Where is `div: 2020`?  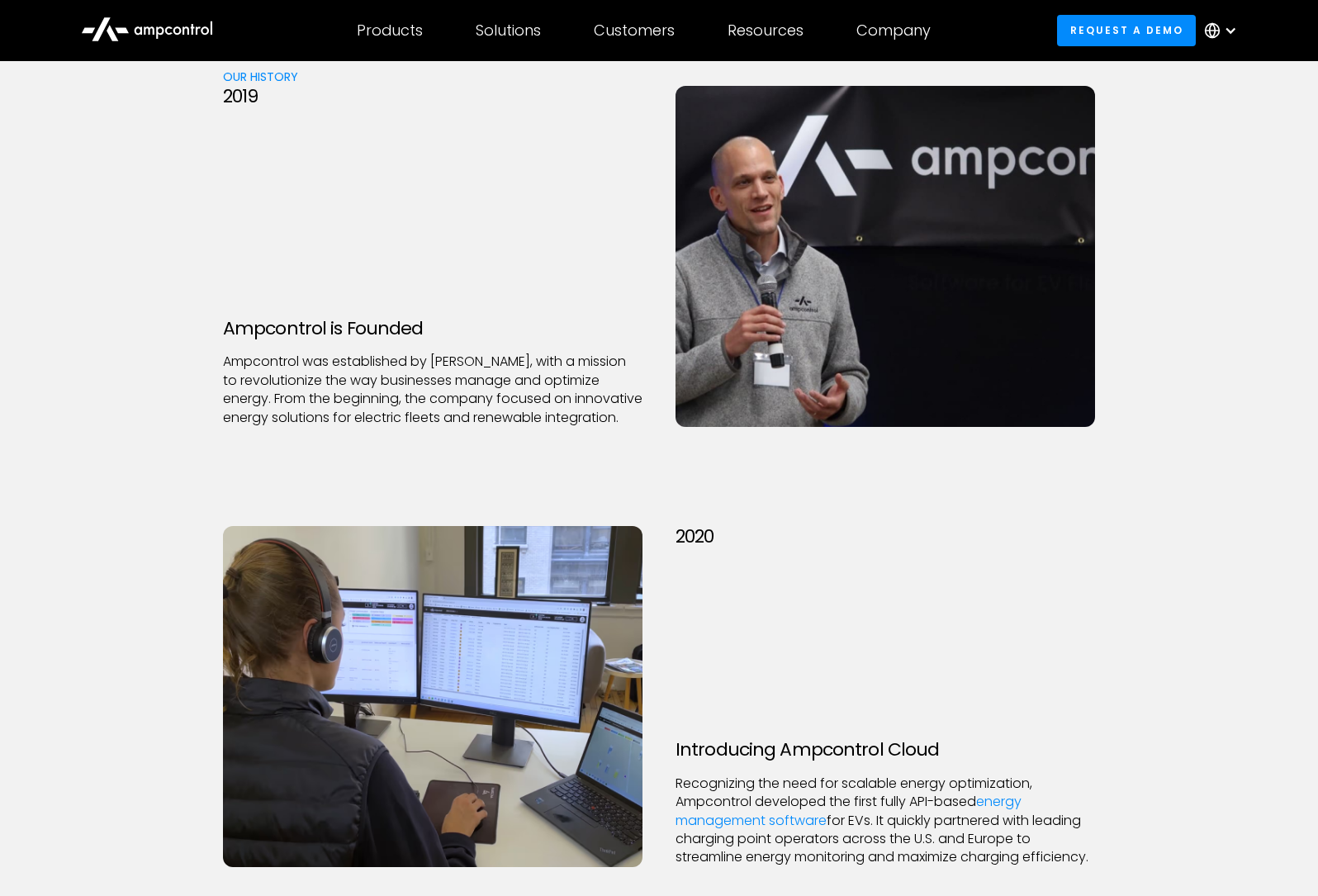 div: 2020 is located at coordinates (695, 537).